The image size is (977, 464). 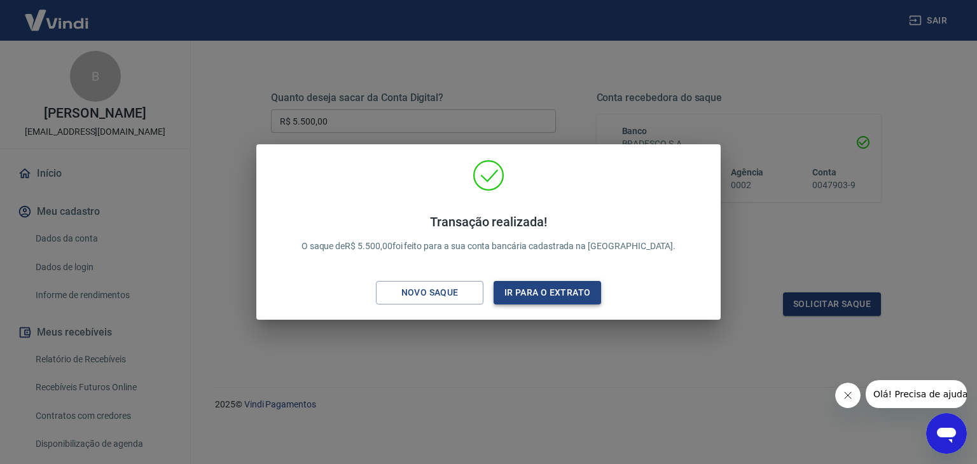 What do you see at coordinates (547, 292) in the screenshot?
I see `button: Ir para o extrato` at bounding box center [547, 292].